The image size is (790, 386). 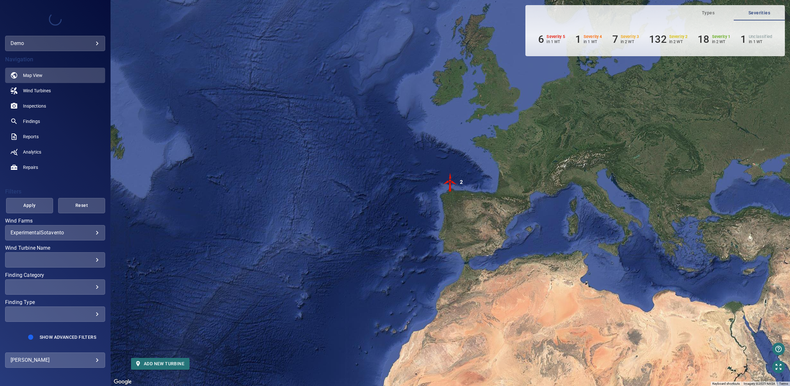 I want to click on a: findings noActive, so click(x=55, y=121).